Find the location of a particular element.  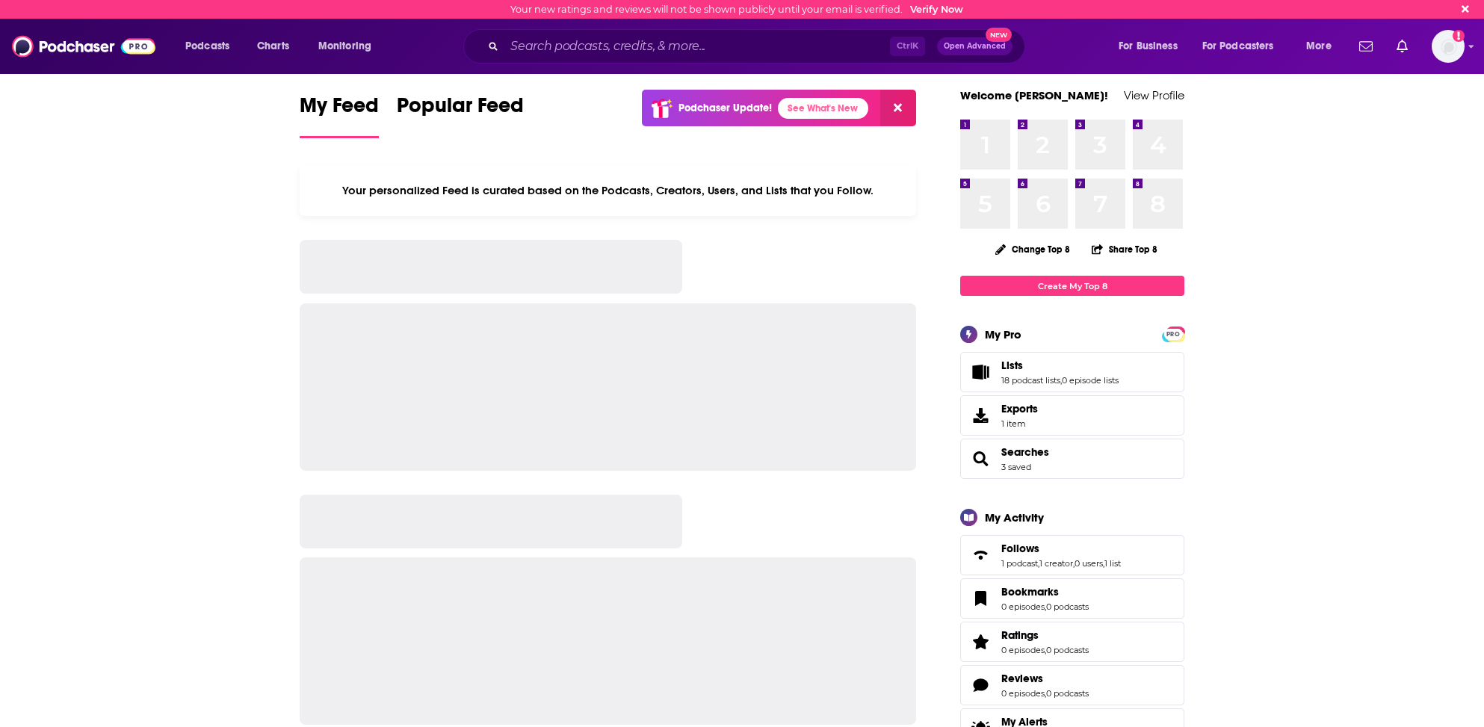

img: User Profile is located at coordinates (1448, 46).